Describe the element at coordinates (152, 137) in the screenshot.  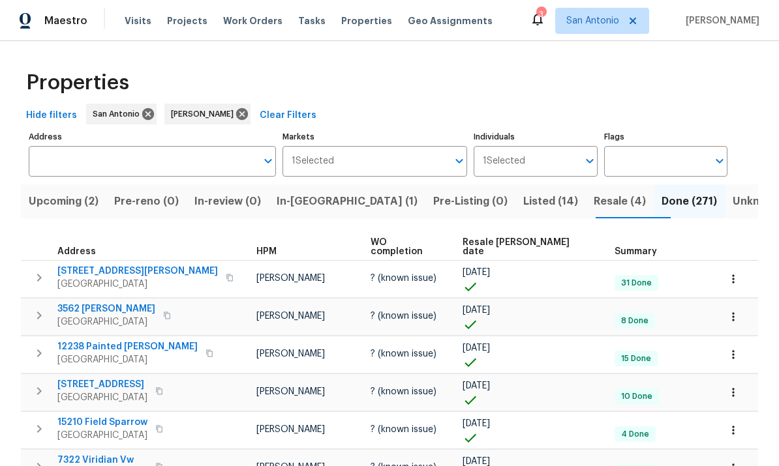
I see `label: Address` at that location.